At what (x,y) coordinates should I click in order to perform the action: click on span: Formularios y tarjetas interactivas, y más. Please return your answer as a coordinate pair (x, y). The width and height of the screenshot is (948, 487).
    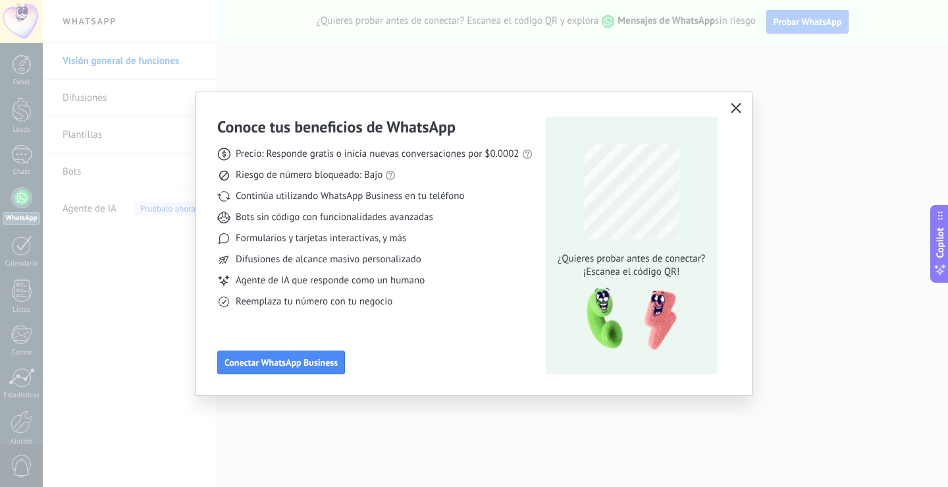
    Looking at the image, I should click on (321, 238).